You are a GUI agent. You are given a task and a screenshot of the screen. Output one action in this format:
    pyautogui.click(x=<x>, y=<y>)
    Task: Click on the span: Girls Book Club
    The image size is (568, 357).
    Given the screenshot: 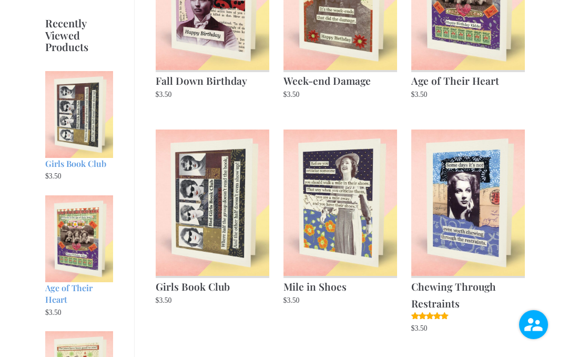 What is the action you would take?
    pyautogui.click(x=76, y=163)
    